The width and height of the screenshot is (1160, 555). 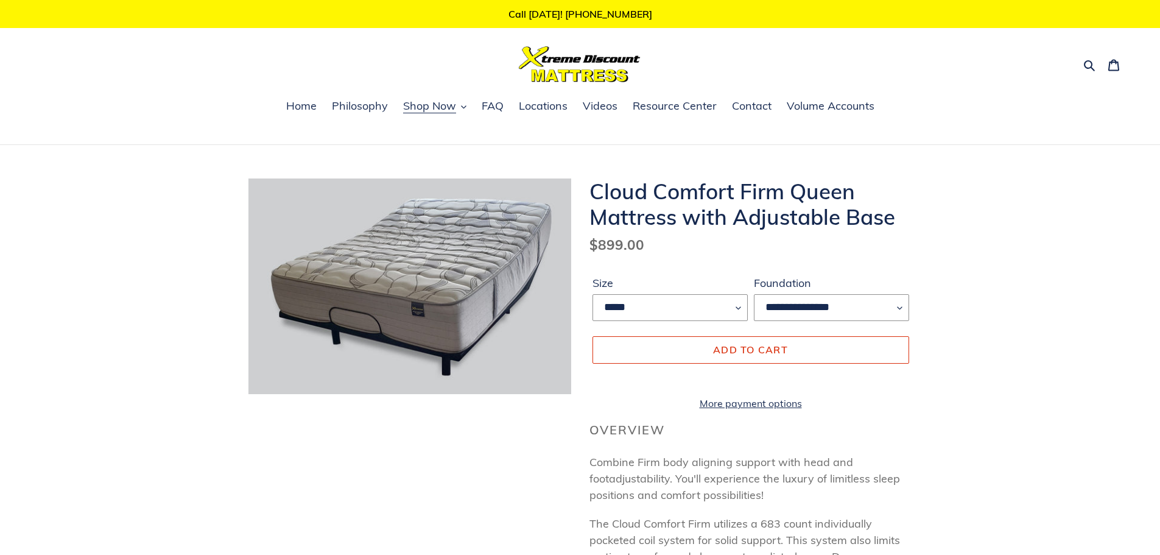 I want to click on span: Shop Now, so click(x=429, y=106).